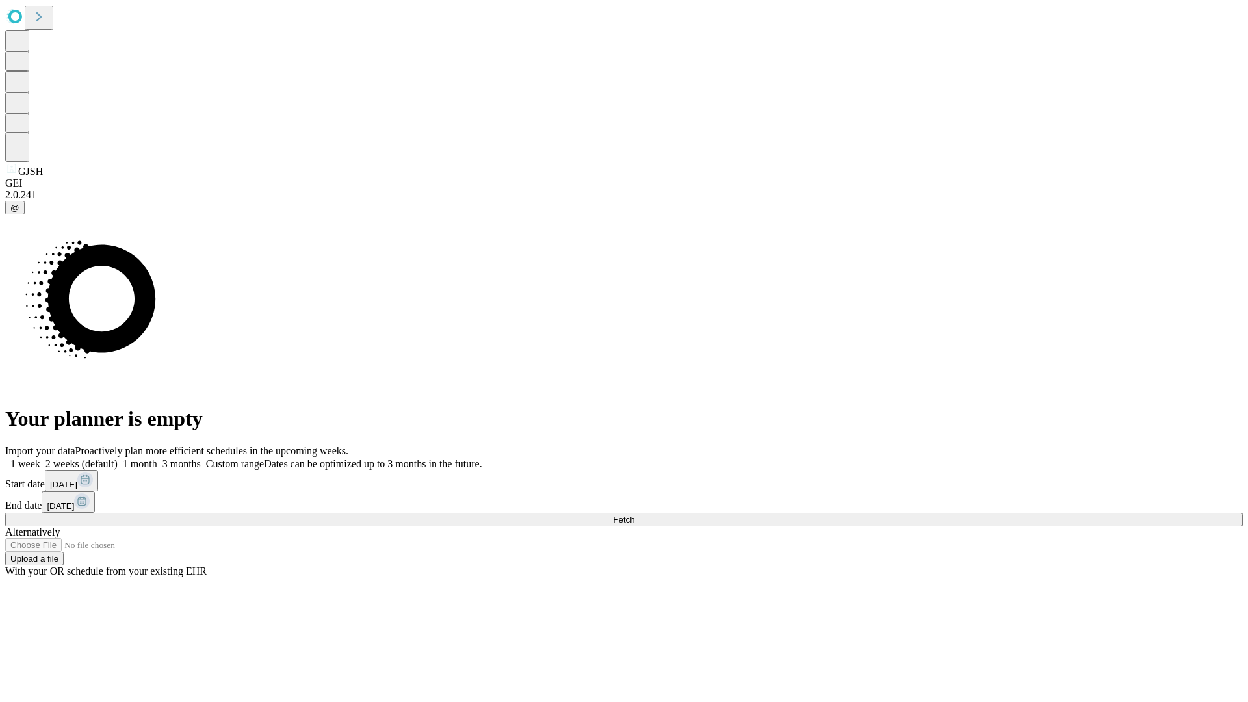 The image size is (1248, 702). I want to click on span: Custom range, so click(235, 463).